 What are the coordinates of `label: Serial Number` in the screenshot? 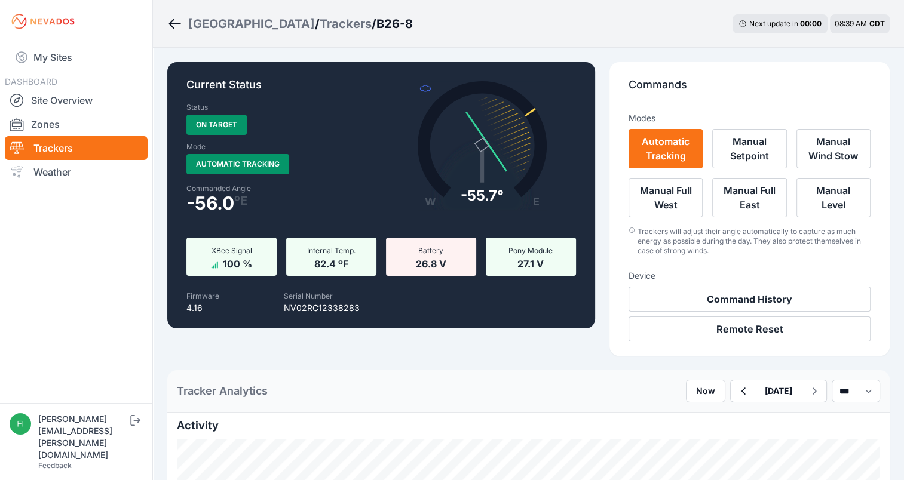 It's located at (308, 296).